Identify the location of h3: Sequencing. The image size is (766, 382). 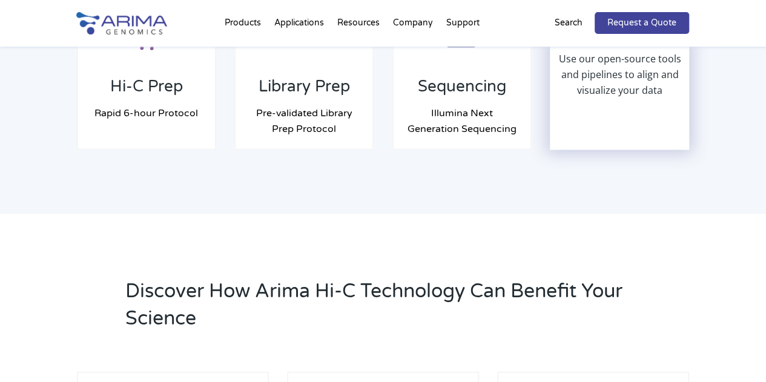
(462, 90).